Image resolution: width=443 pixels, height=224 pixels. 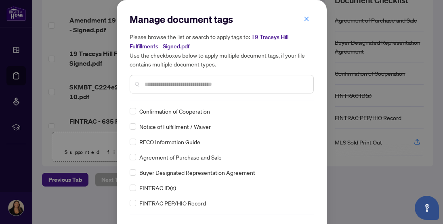 What do you see at coordinates (222, 50) in the screenshot?
I see `h5: Please browse the list or search to apply tags to: Use the checkboxes below to apply multiple doc...` at bounding box center [222, 50].